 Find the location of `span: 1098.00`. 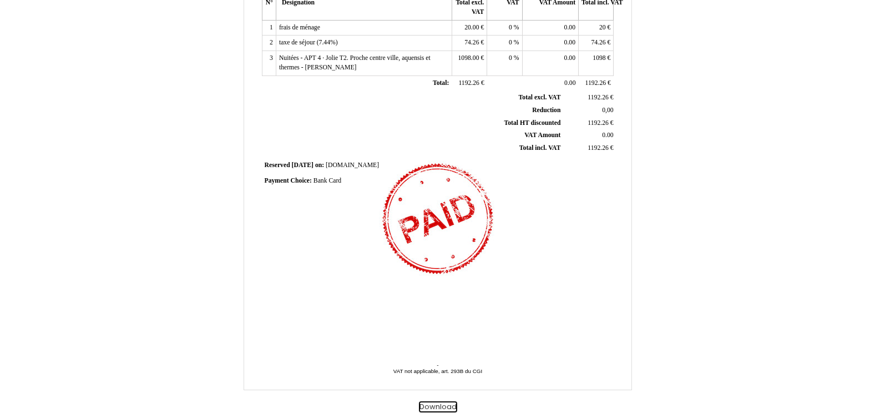

span: 1098.00 is located at coordinates (468, 58).